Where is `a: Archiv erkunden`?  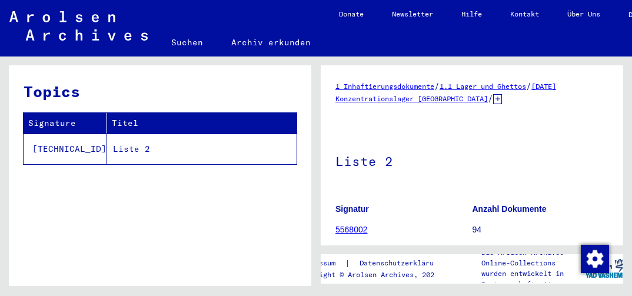 a: Archiv erkunden is located at coordinates (271, 42).